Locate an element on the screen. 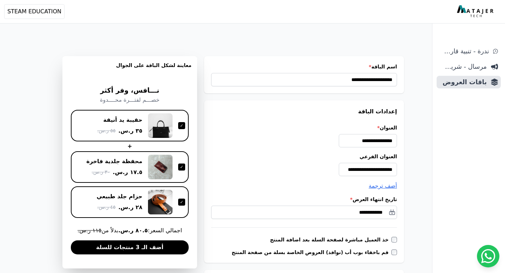  img: MatajerTech Logo is located at coordinates (476, 12).